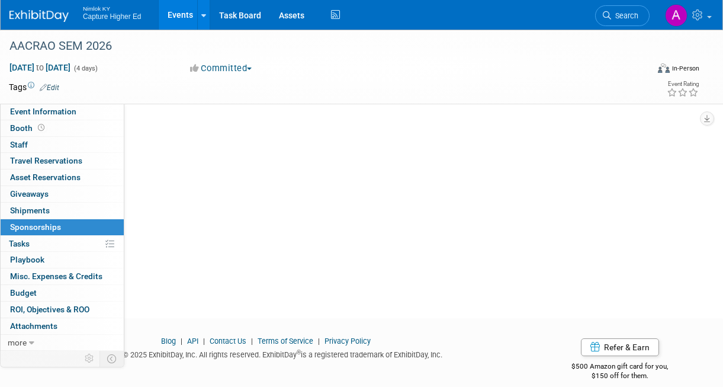 The height and width of the screenshot is (387, 723). Describe the element at coordinates (41, 127) in the screenshot. I see `span: Booth not reserved yet` at that location.